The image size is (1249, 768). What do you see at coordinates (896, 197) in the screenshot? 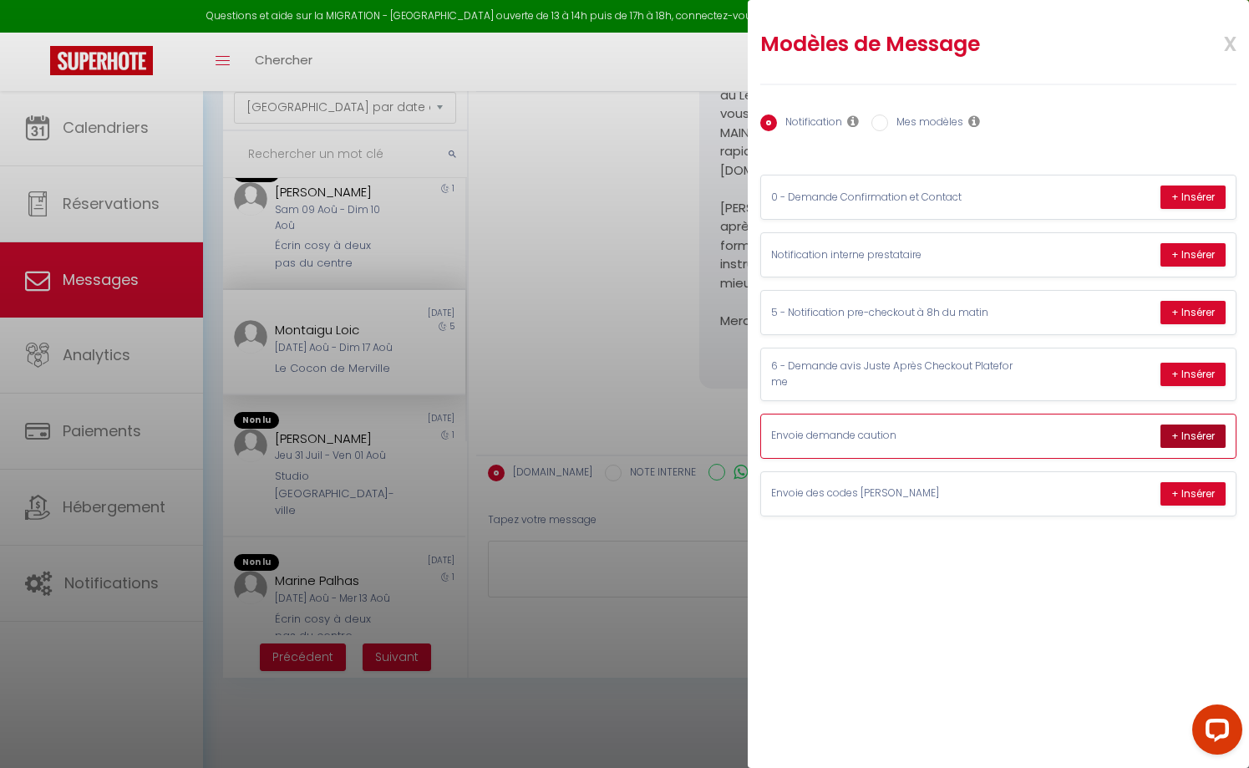
I see `p: 0 - Demande Confirmation et Contact` at bounding box center [896, 197].